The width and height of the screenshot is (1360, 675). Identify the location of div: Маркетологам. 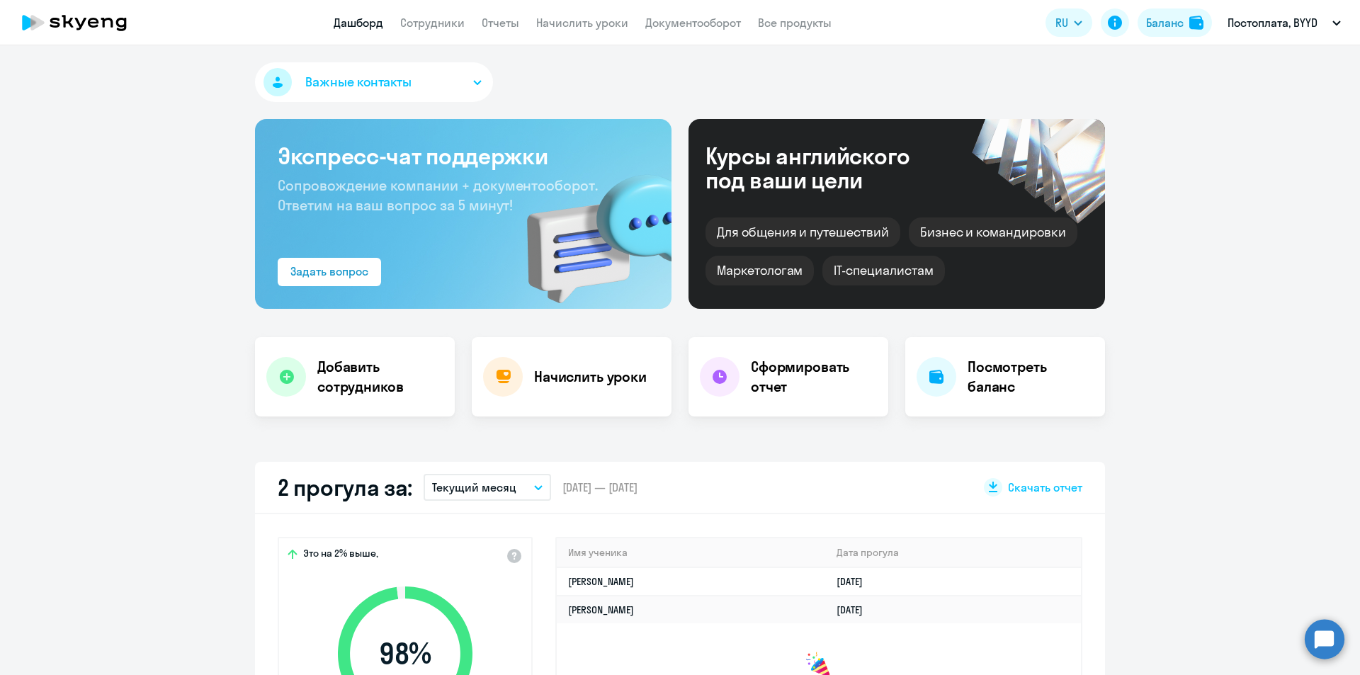
(759, 271).